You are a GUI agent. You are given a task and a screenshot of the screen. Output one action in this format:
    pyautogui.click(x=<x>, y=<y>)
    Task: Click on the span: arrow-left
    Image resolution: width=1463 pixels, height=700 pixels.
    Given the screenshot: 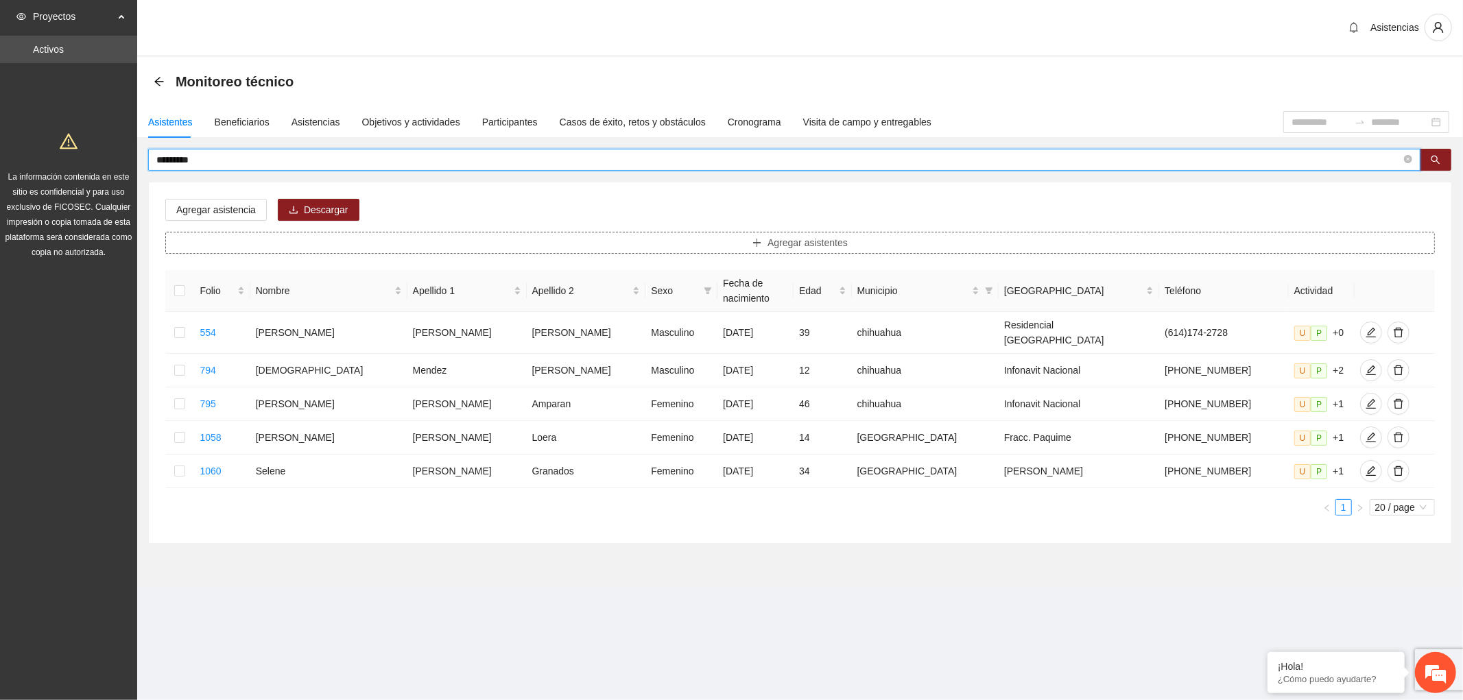 What is the action you would take?
    pyautogui.click(x=159, y=82)
    